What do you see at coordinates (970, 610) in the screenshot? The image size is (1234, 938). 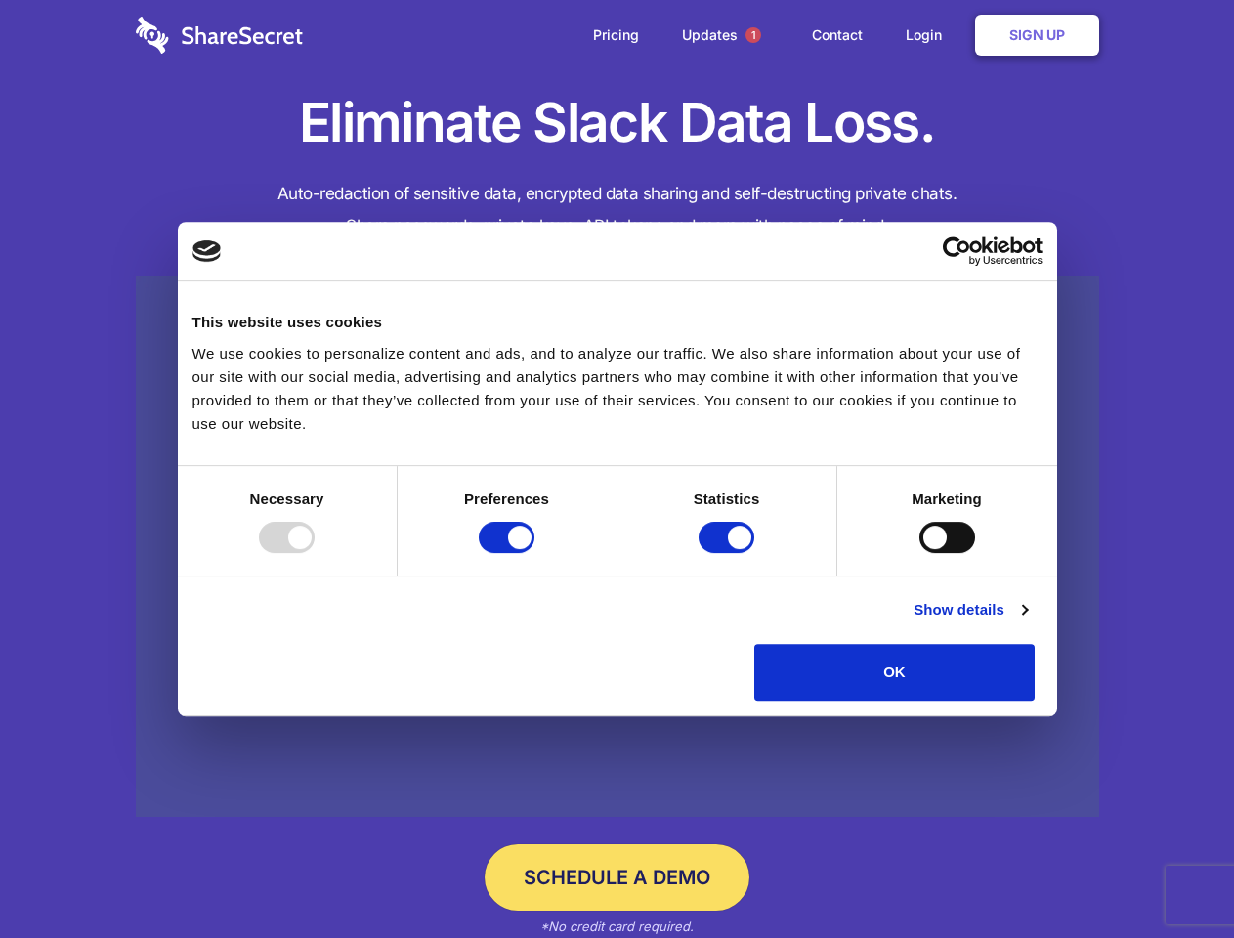 I see `a: Show details` at bounding box center [970, 610].